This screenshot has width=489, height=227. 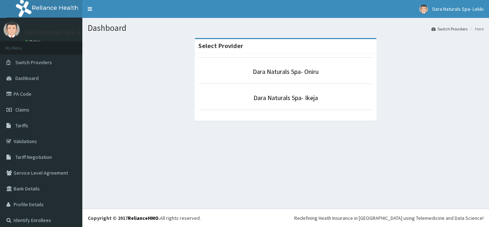 I want to click on a: Switch Providers, so click(x=449, y=29).